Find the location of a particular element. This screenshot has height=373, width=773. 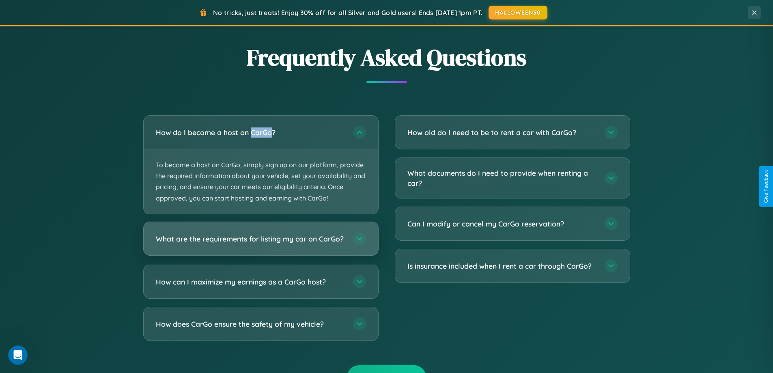

div: Give Feedback is located at coordinates (766, 186).